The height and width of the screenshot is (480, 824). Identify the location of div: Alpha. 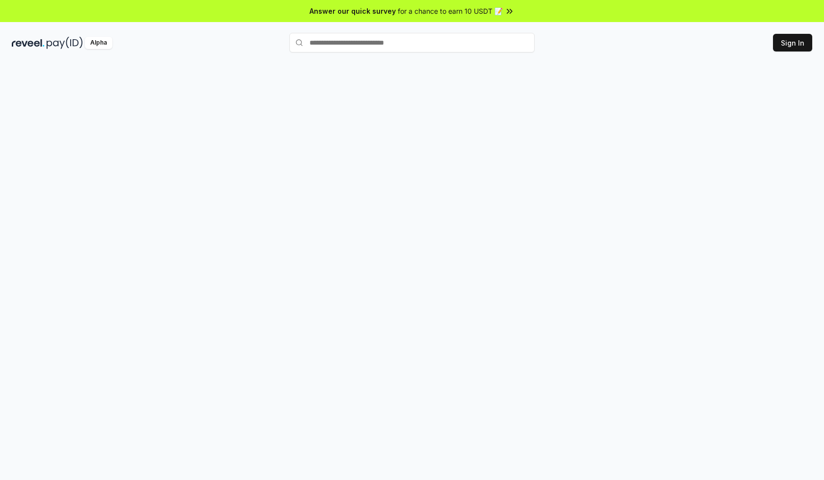
(99, 43).